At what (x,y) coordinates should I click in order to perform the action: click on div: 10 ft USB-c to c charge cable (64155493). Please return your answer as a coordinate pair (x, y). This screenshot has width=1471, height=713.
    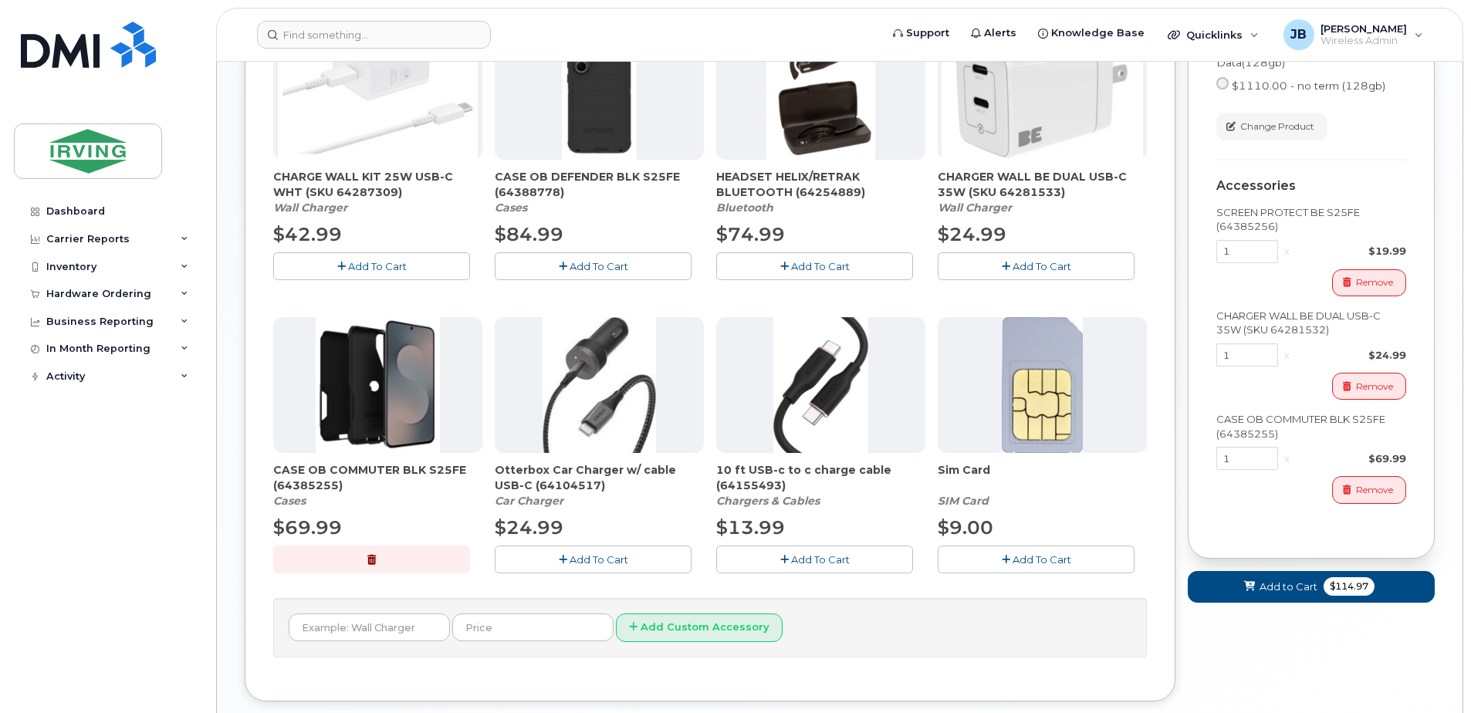
    Looking at the image, I should click on (820, 485).